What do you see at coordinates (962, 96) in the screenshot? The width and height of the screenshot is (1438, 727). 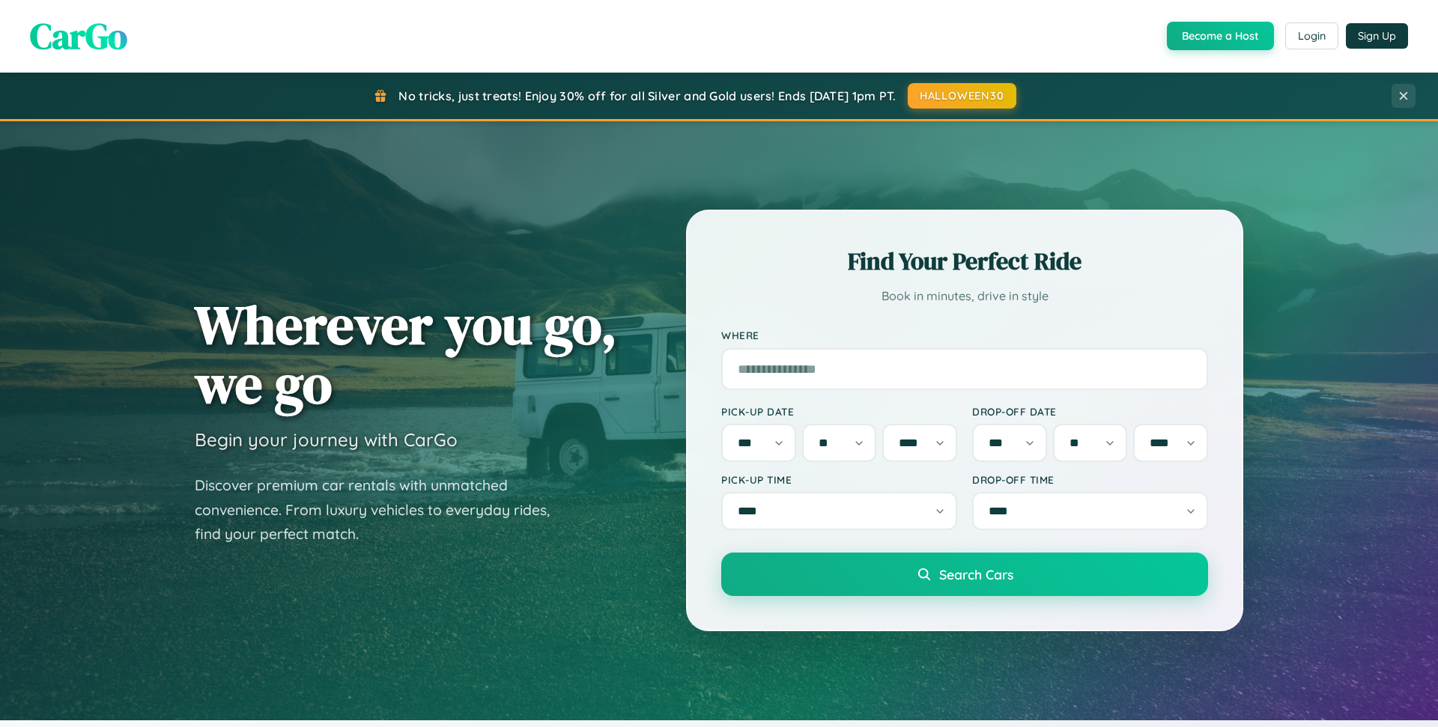 I see `button: HALLOWEEN30` at bounding box center [962, 96].